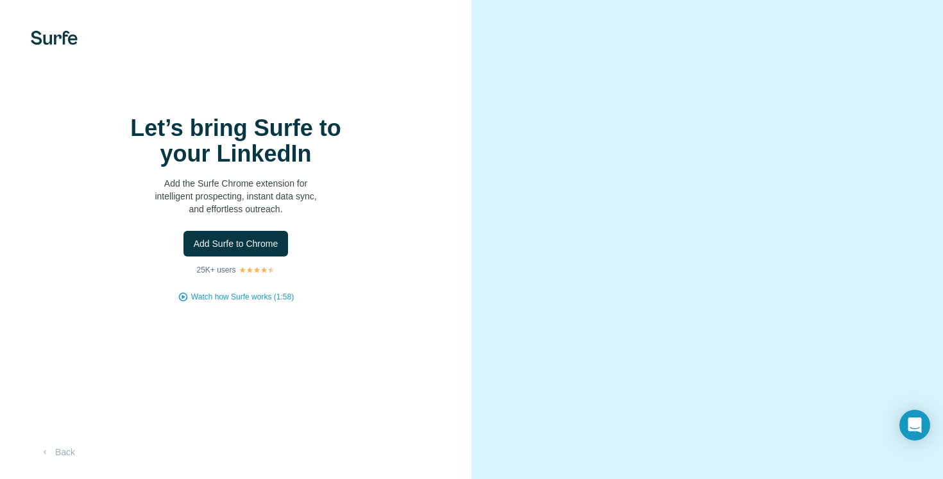 Image resolution: width=943 pixels, height=479 pixels. What do you see at coordinates (243, 297) in the screenshot?
I see `span: Watch how Surfe works (1:58)` at bounding box center [243, 297].